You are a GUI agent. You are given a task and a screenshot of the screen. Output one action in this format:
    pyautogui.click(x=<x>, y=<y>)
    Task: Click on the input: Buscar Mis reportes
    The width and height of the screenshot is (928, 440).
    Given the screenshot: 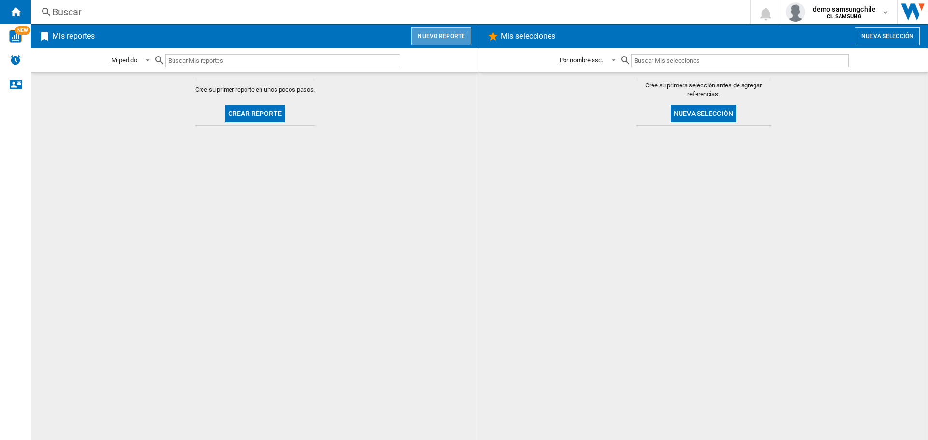 What is the action you would take?
    pyautogui.click(x=283, y=60)
    